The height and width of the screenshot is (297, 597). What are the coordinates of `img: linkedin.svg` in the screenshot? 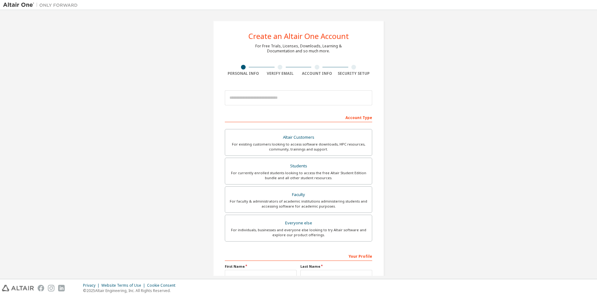 It's located at (61, 287).